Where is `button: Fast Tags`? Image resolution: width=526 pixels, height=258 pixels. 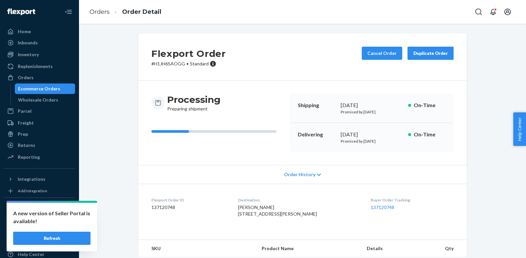
button: Fast Tags is located at coordinates (40, 209).